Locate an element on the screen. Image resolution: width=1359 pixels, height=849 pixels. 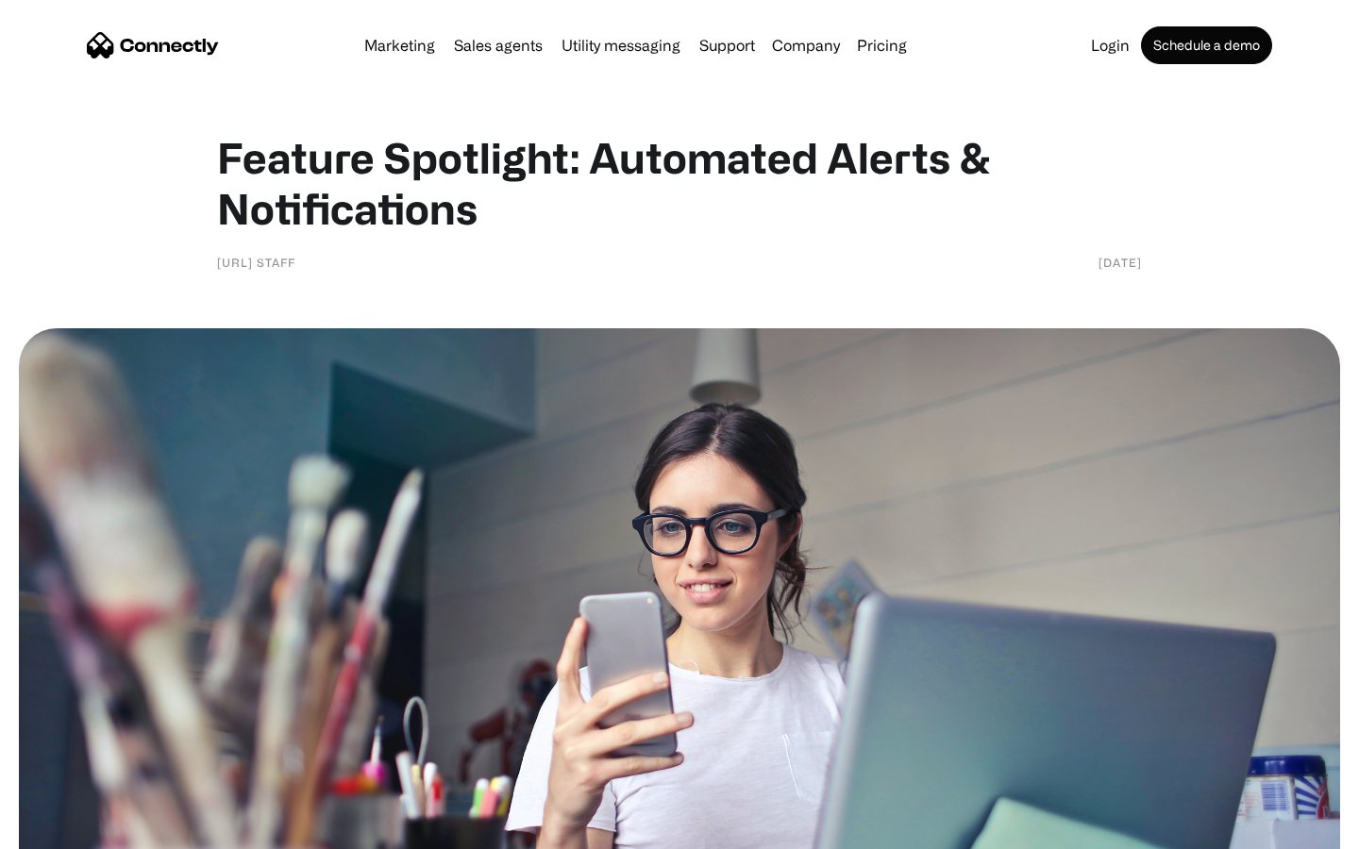
a: Sales agents is located at coordinates (498, 45).